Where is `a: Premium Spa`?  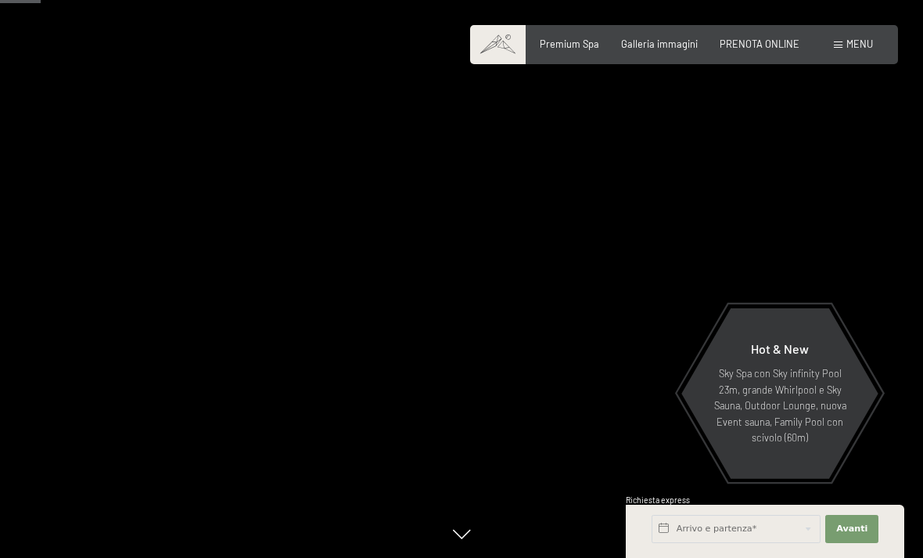 a: Premium Spa is located at coordinates (570, 44).